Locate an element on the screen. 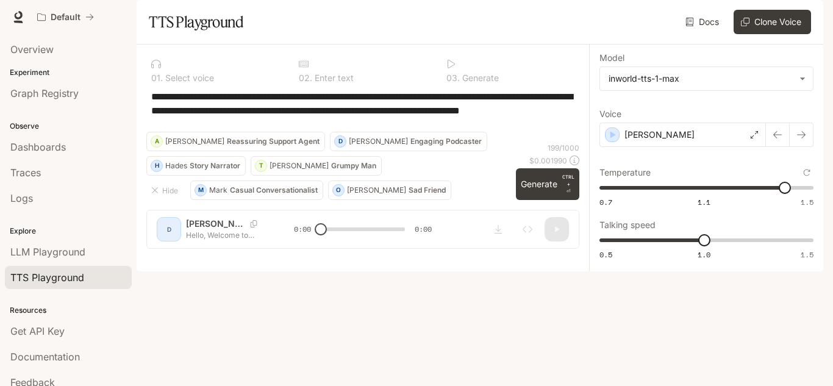  p: 0 3 . is located at coordinates (453, 78).